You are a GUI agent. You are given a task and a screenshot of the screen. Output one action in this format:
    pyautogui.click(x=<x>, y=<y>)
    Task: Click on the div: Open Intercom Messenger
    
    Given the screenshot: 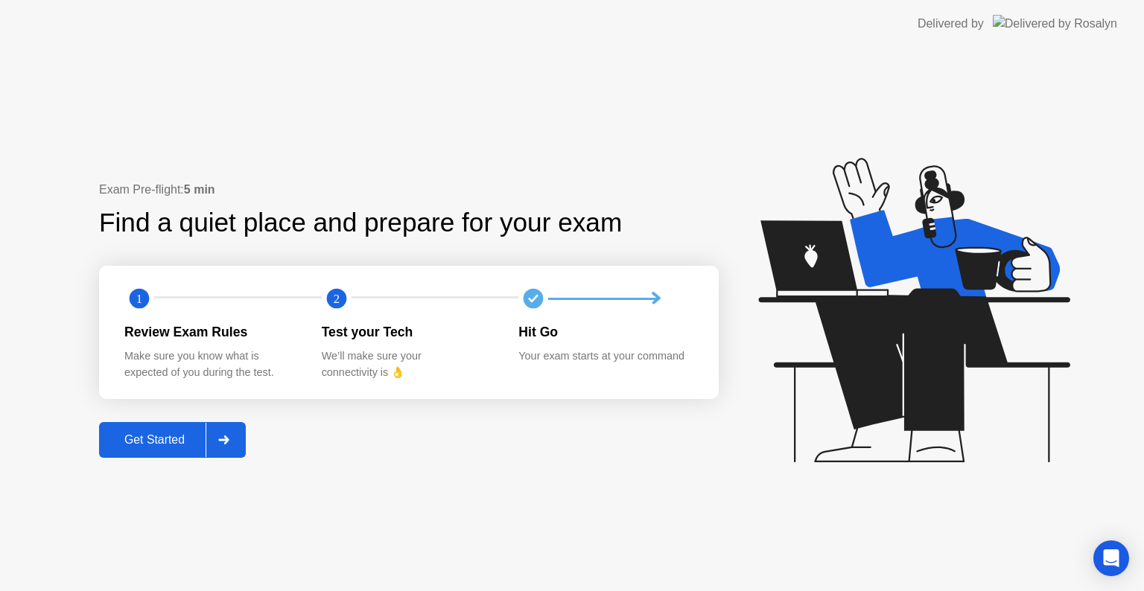 What is the action you would take?
    pyautogui.click(x=1111, y=558)
    